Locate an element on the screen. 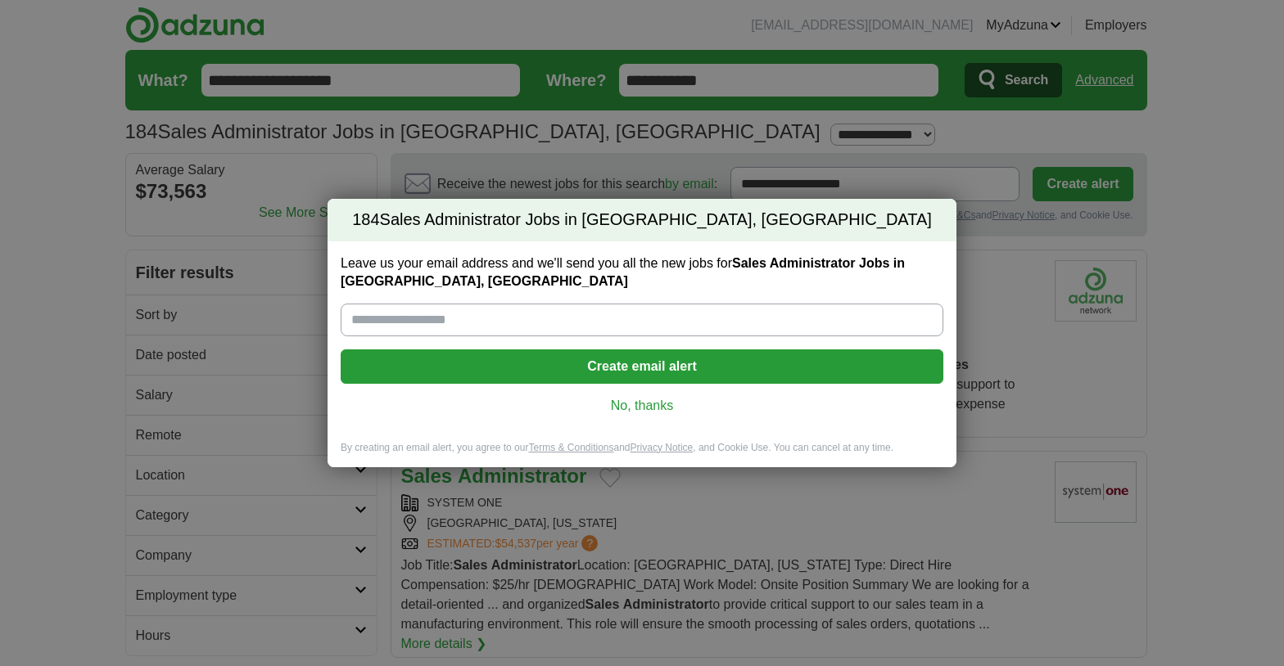 This screenshot has width=1284, height=666. a: Privacy Notice is located at coordinates (662, 448).